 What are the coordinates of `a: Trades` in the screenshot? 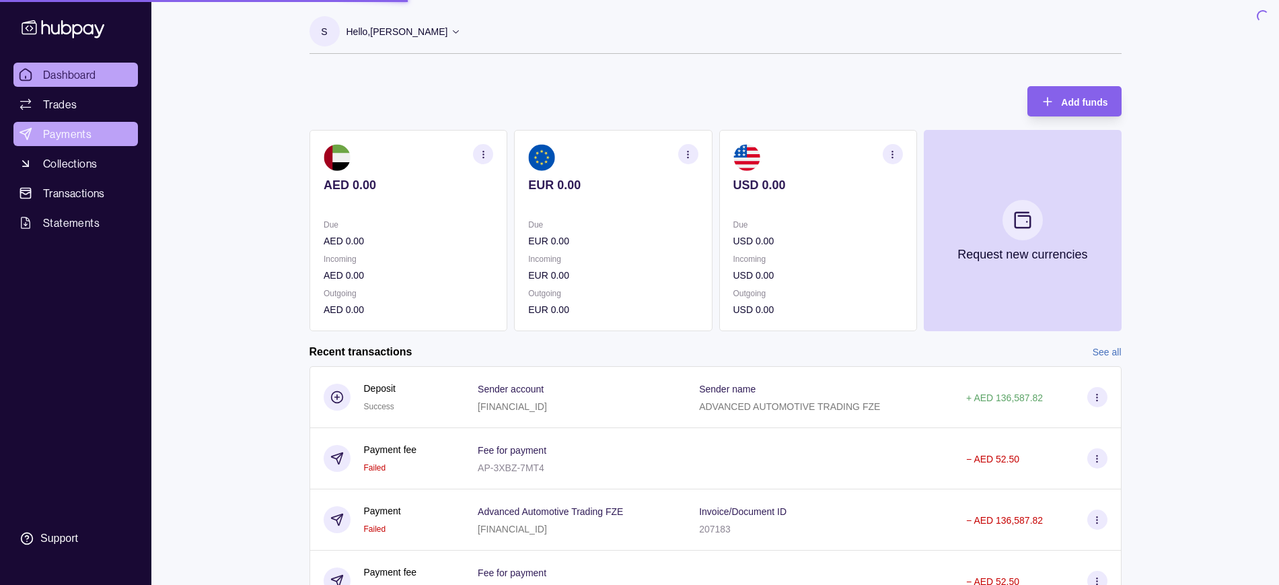 It's located at (75, 104).